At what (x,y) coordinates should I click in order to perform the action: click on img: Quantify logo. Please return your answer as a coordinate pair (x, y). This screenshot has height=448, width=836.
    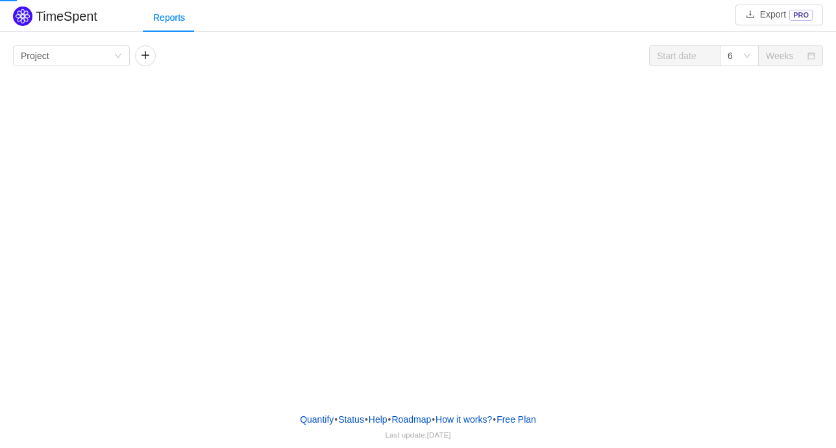
    Looking at the image, I should click on (23, 16).